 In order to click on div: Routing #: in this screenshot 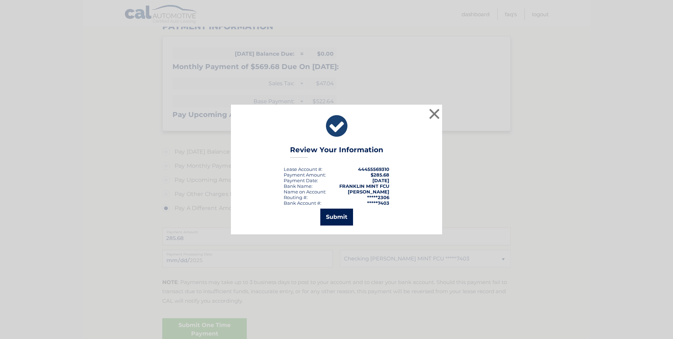, I will do `click(296, 197)`.